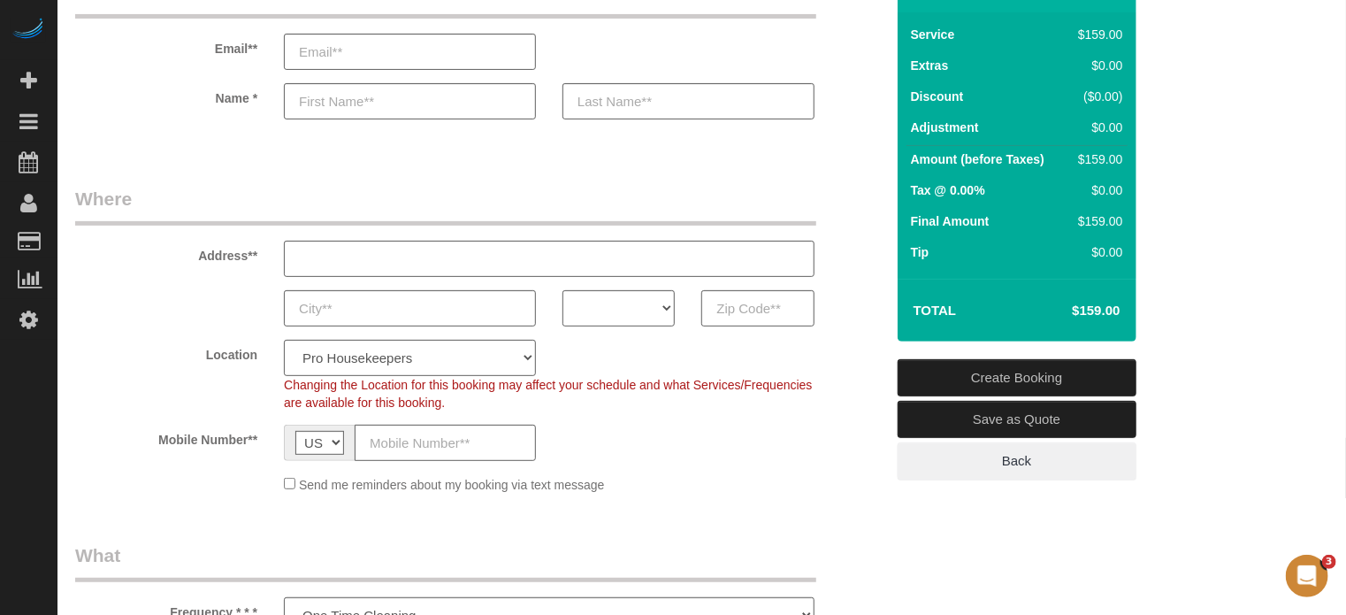  I want to click on a: Save as Quote, so click(1017, 419).